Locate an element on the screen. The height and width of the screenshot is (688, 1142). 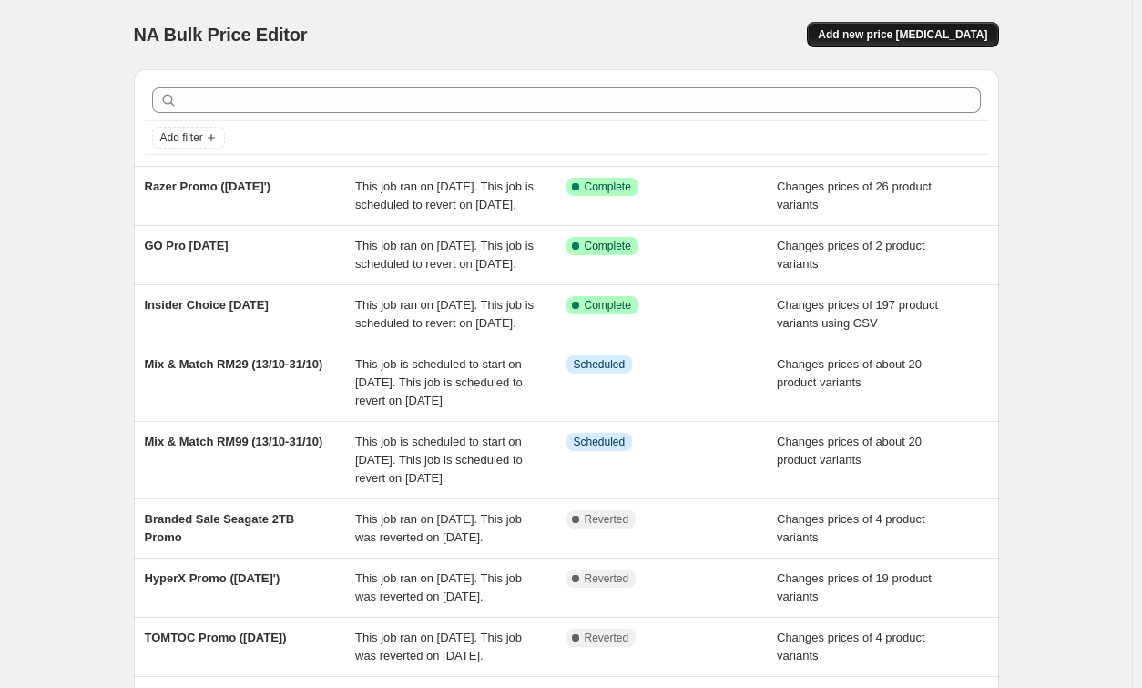
span: Changes prices of 19 product variants is located at coordinates (855, 587).